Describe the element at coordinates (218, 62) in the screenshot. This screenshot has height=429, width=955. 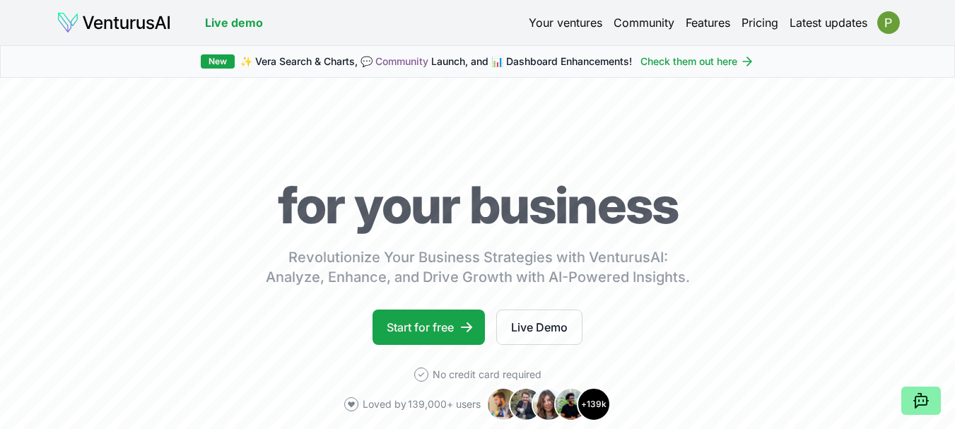
I see `div: New` at that location.